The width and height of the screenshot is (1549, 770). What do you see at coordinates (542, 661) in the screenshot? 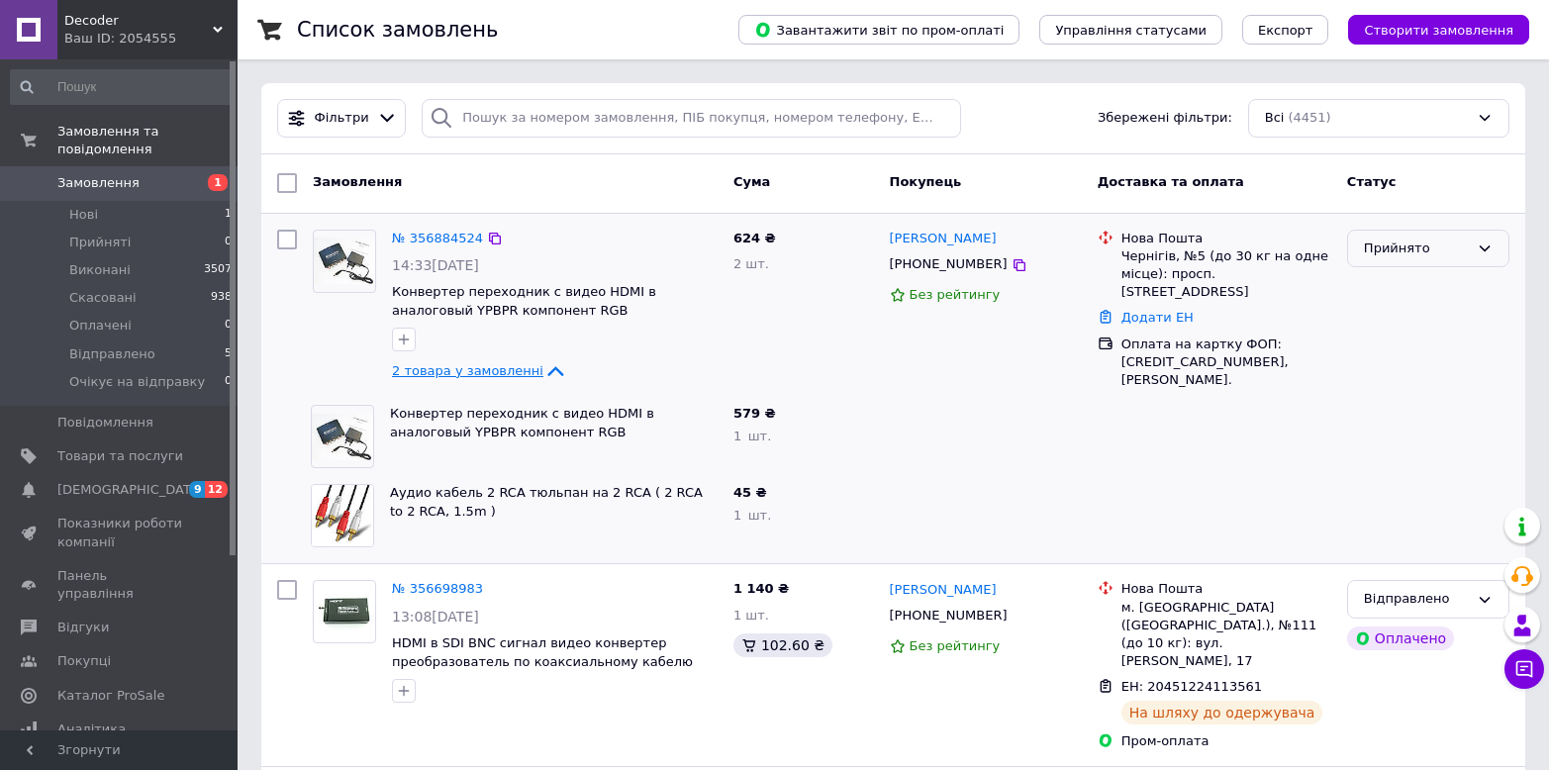
I see `a: HDMI в SDI BNC сигнал видео конвертер преобразователь по коаксиальному кабелю для видеонаблюдения...` at bounding box center [542, 661].